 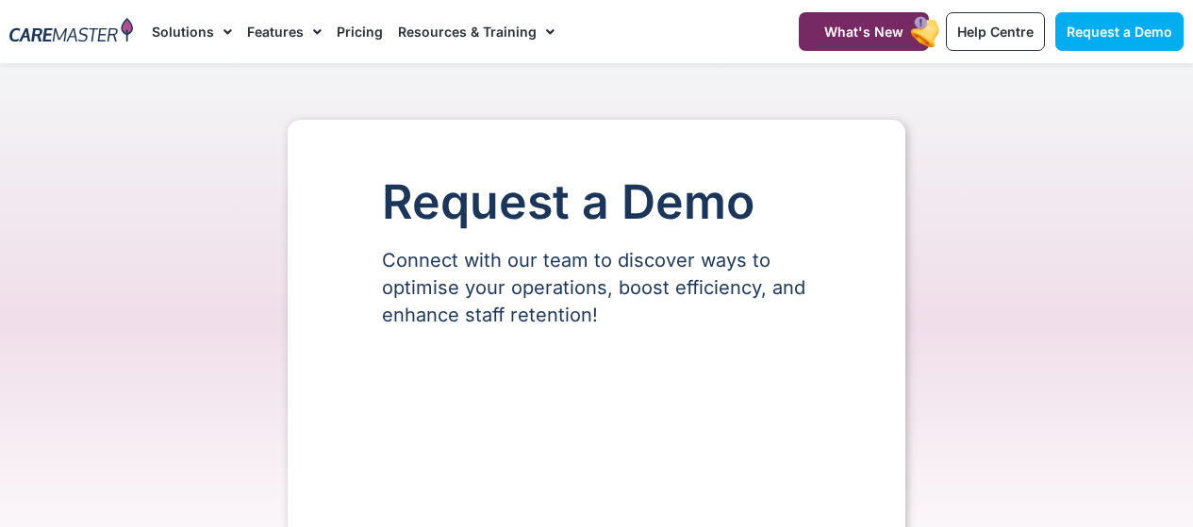 I want to click on p: Connect with our team to discover ways to optimise your operations, boost efficiency, and enhance..., so click(x=596, y=288).